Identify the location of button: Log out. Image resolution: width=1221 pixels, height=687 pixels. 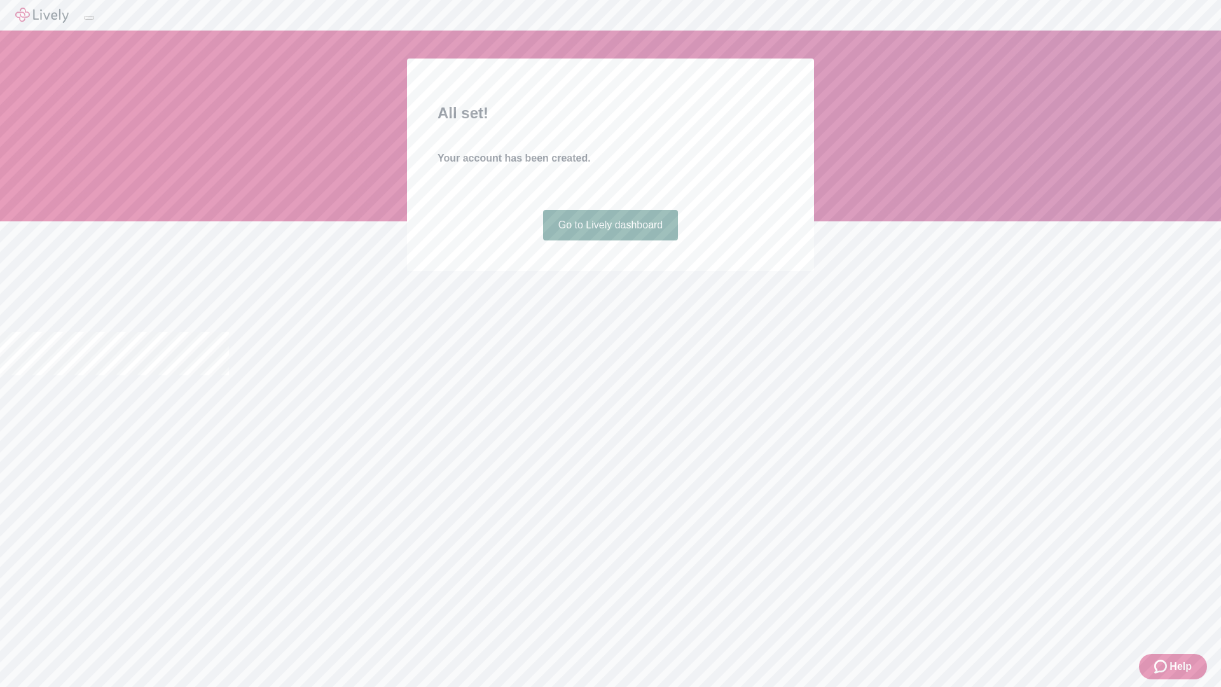
(89, 18).